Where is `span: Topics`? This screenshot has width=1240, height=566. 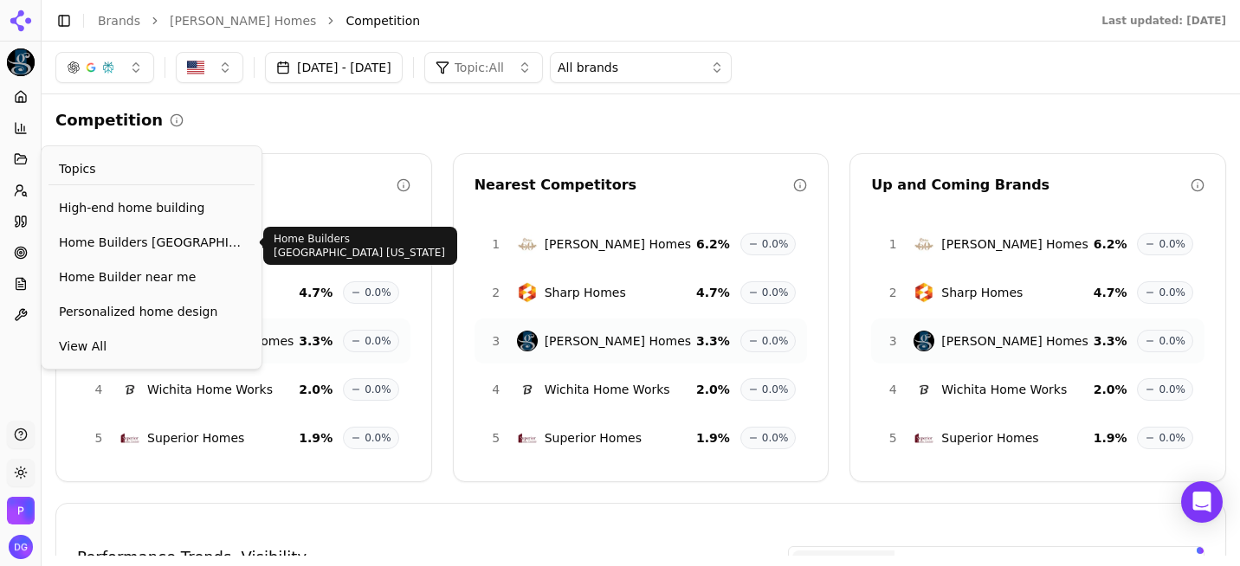
span: Topics is located at coordinates (77, 169).